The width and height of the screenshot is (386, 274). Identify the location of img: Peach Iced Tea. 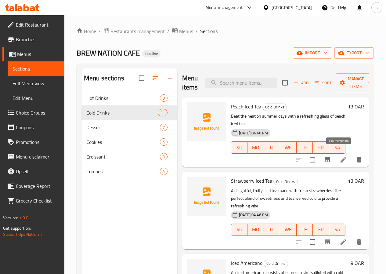
(207, 122).